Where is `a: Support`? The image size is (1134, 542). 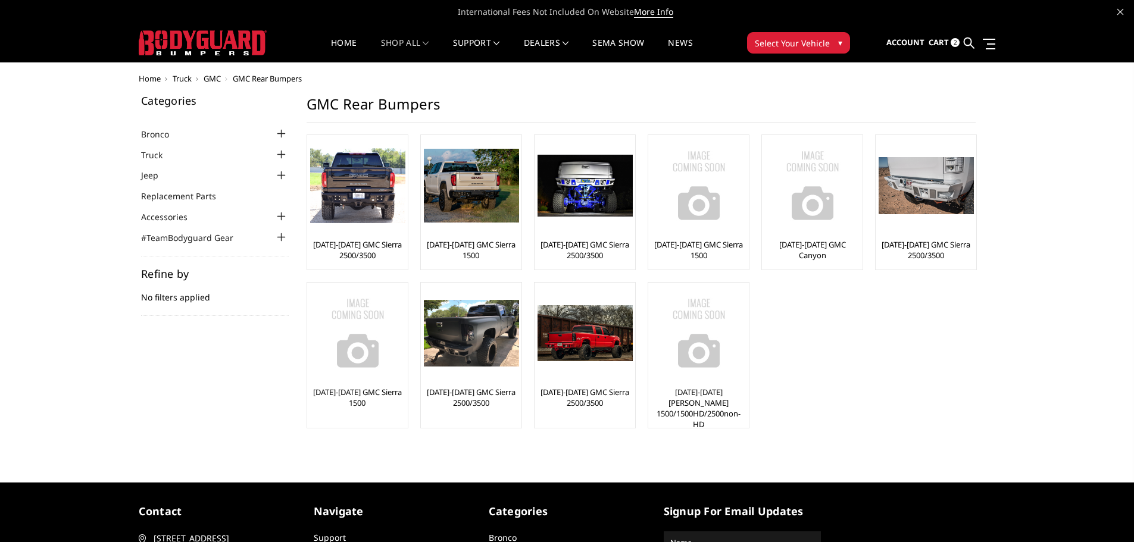
a: Support is located at coordinates (476, 50).